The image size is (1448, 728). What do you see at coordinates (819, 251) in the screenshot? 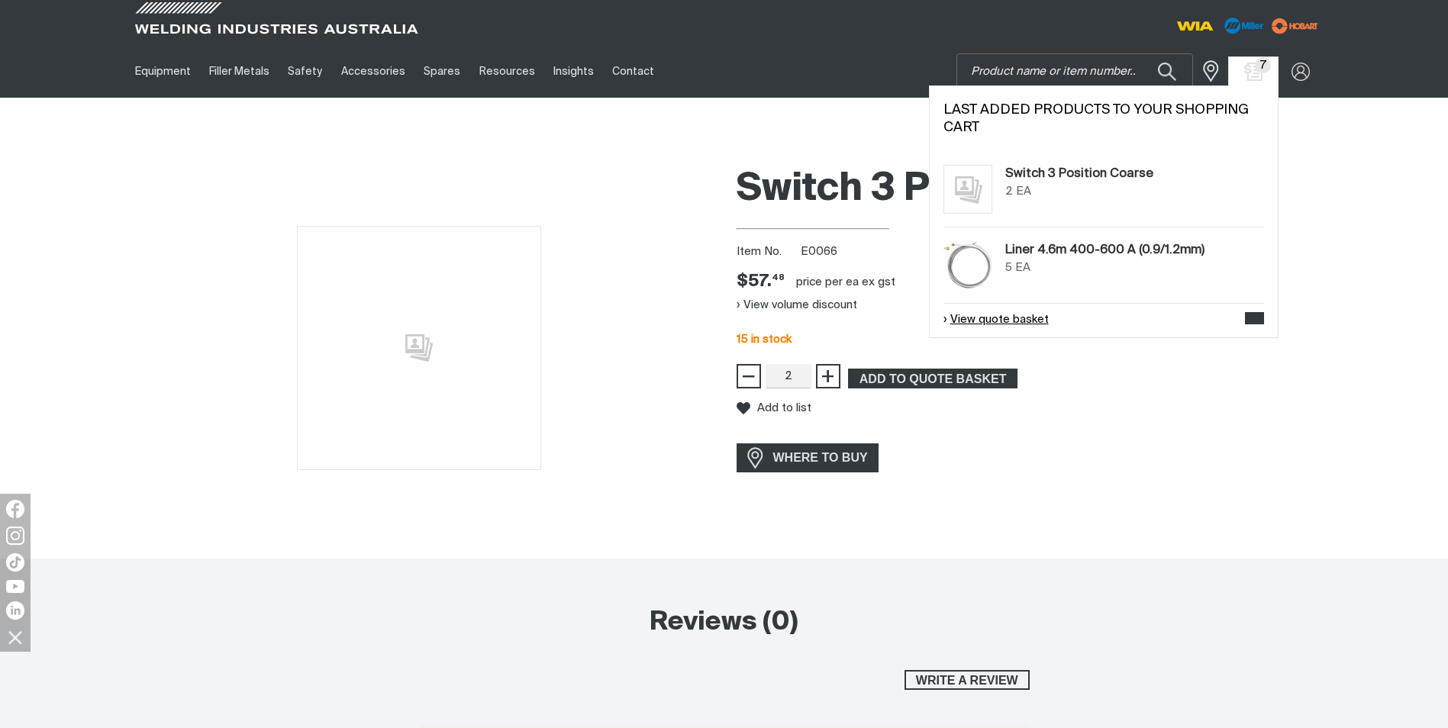
I see `span: E0066` at bounding box center [819, 251].